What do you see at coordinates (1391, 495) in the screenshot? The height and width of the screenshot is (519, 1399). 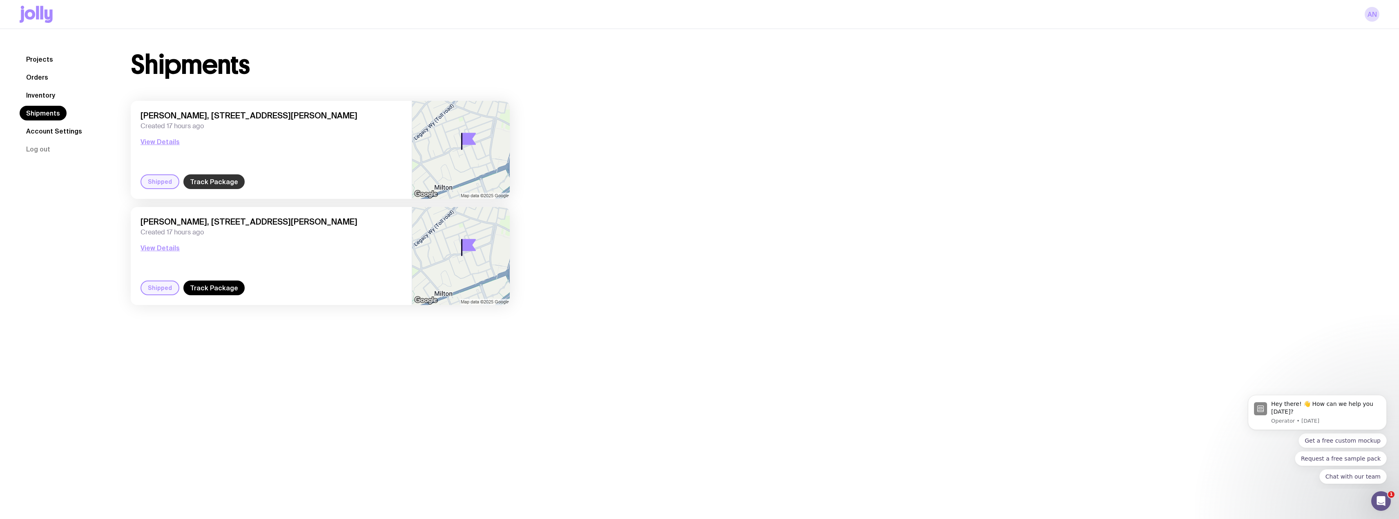 I see `span: 1` at bounding box center [1391, 495].